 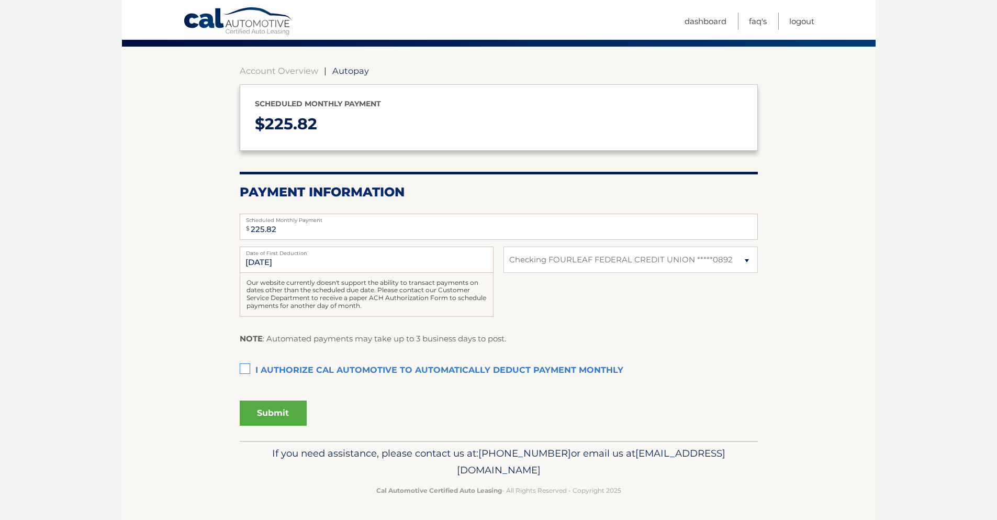 What do you see at coordinates (758, 21) in the screenshot?
I see `a: FAQ's` at bounding box center [758, 21].